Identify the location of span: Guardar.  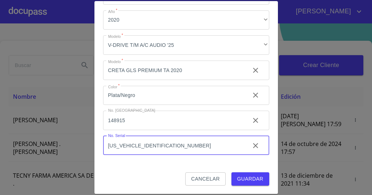
(250, 179).